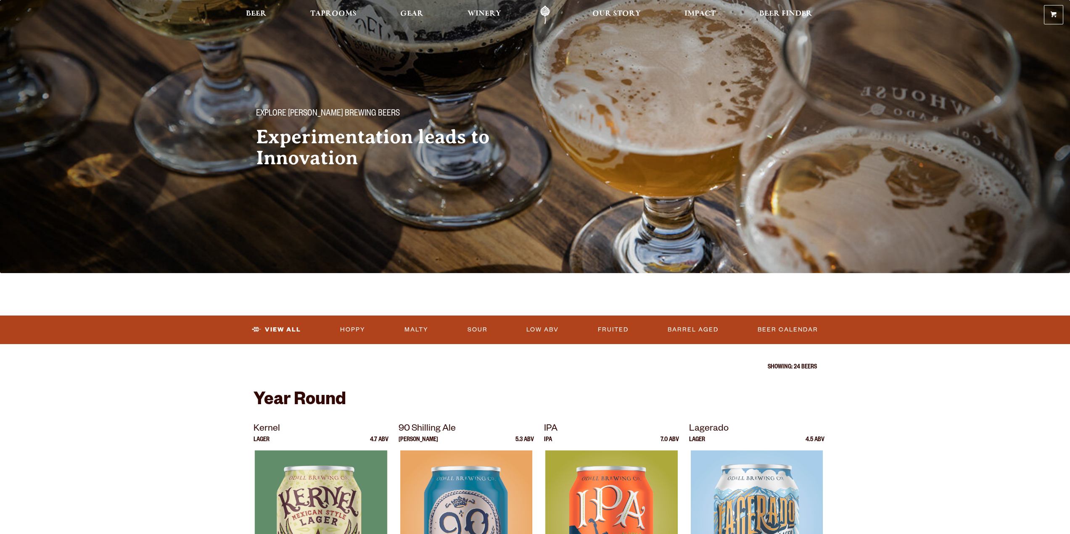 Image resolution: width=1070 pixels, height=534 pixels. I want to click on p: 90 Shilling Ale, so click(466, 430).